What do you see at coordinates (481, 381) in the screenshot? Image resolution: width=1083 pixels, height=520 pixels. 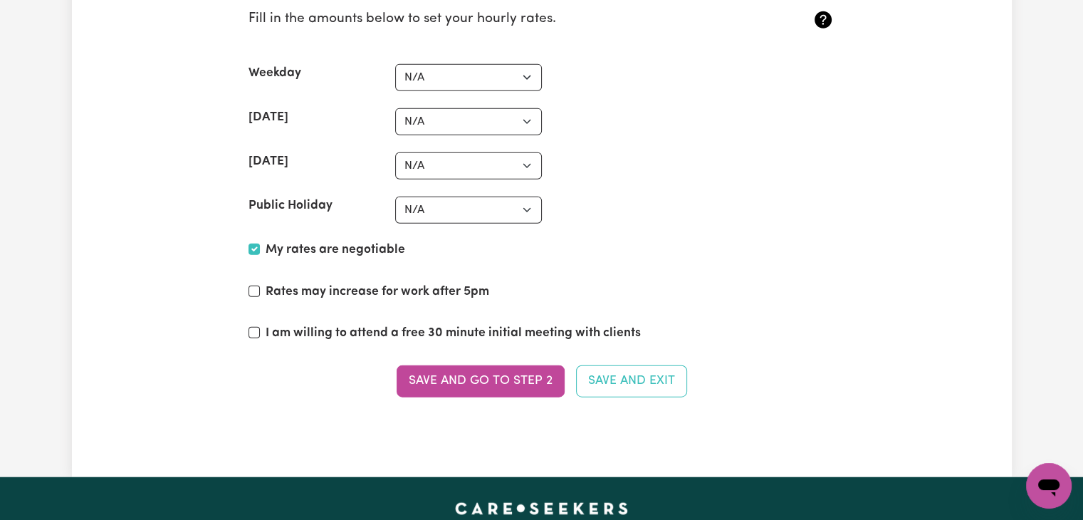 I see `button: Save and go to Step 2` at bounding box center [481, 381].